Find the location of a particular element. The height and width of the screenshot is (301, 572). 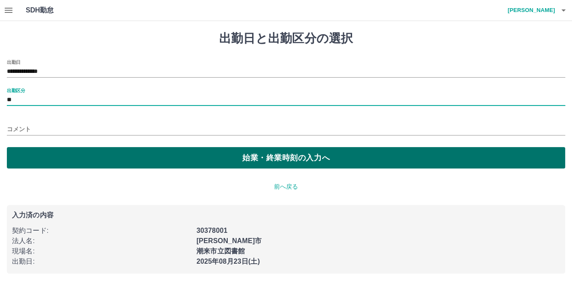

p: 現場名 : is located at coordinates (102, 251).